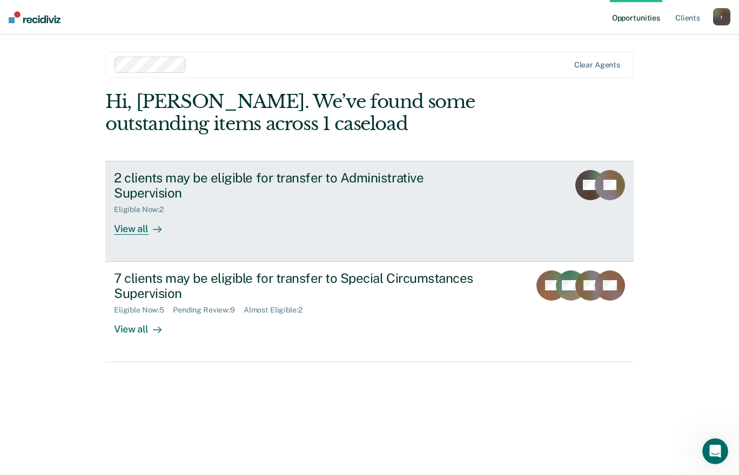  I want to click on div: Eligible Now : 5, so click(143, 310).